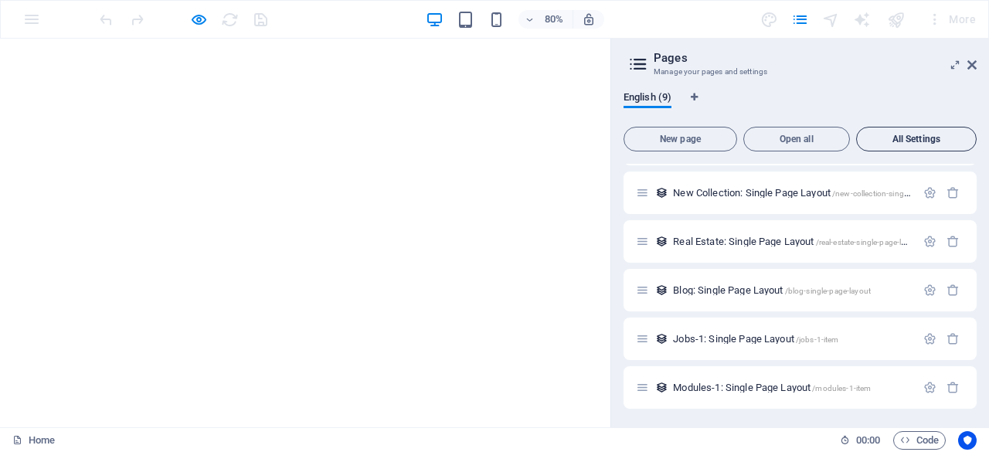 Image resolution: width=989 pixels, height=452 pixels. What do you see at coordinates (792, 192) in the screenshot?
I see `div: New Collection: Single Page Layout/new-collection-single-page-layout` at bounding box center [792, 192].